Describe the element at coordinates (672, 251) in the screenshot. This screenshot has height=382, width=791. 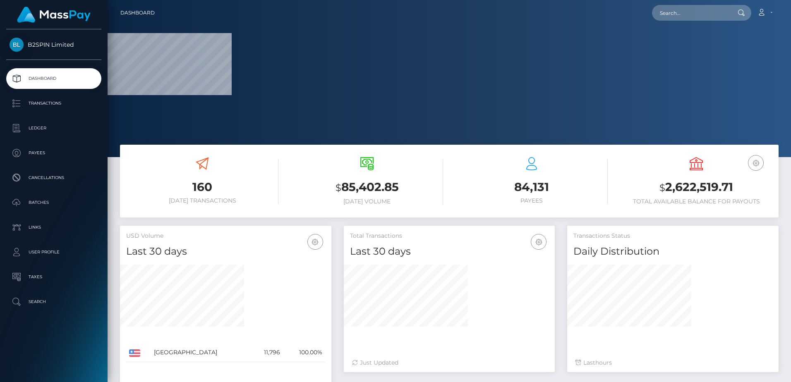
I see `h4: Daily Distribution` at that location.